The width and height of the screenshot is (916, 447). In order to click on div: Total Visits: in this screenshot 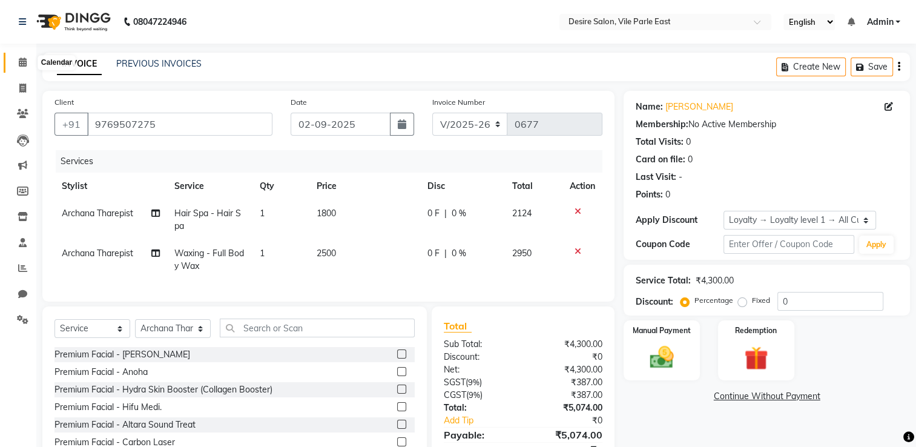, I will do `click(659, 142)`.